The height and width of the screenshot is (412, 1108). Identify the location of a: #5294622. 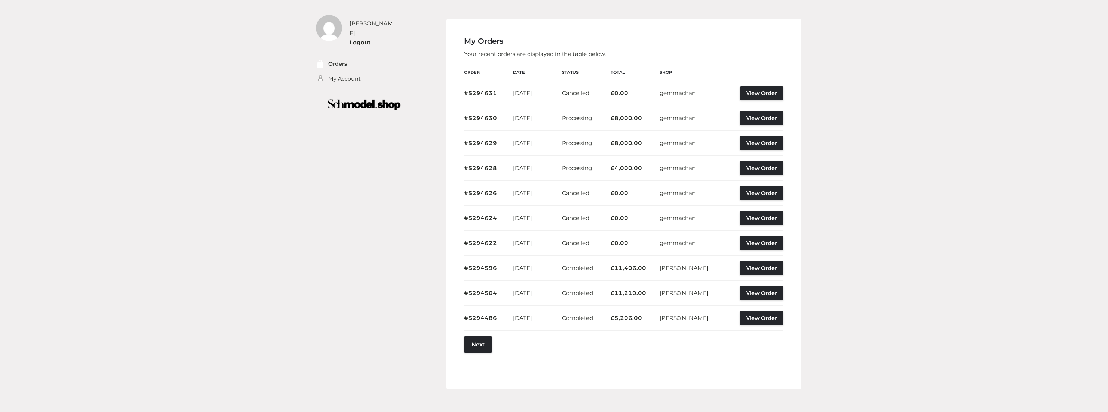
(480, 243).